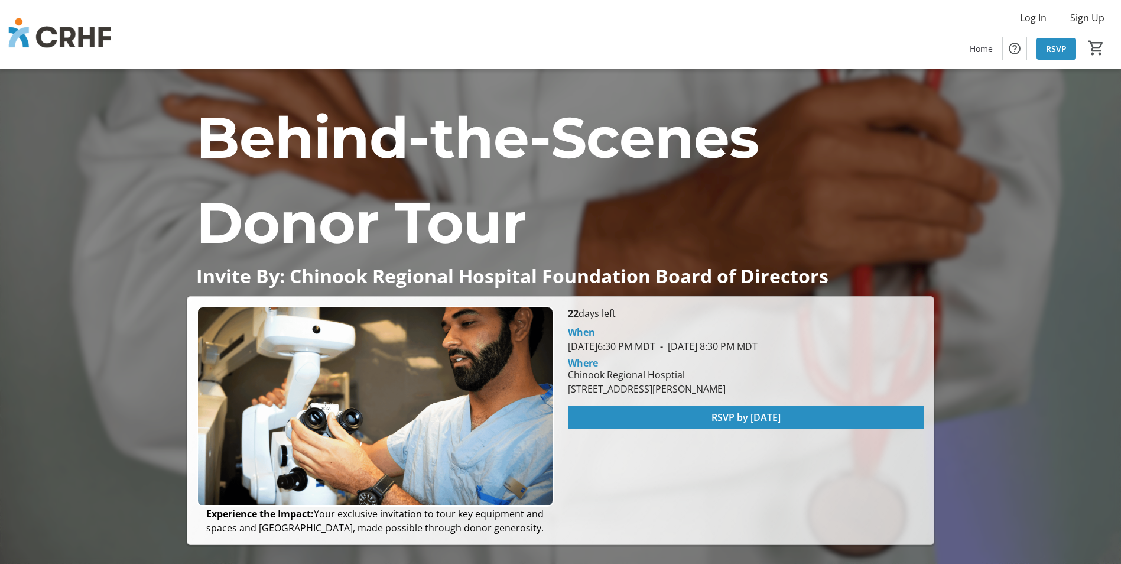  I want to click on a: Home, so click(981, 48).